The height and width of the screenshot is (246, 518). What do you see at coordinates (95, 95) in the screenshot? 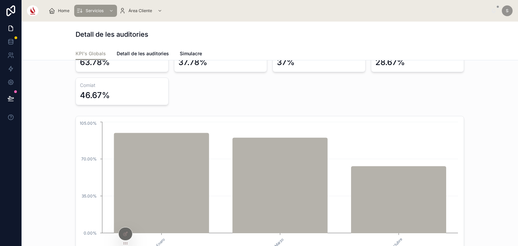
I see `div: 46.67%` at bounding box center [95, 95].